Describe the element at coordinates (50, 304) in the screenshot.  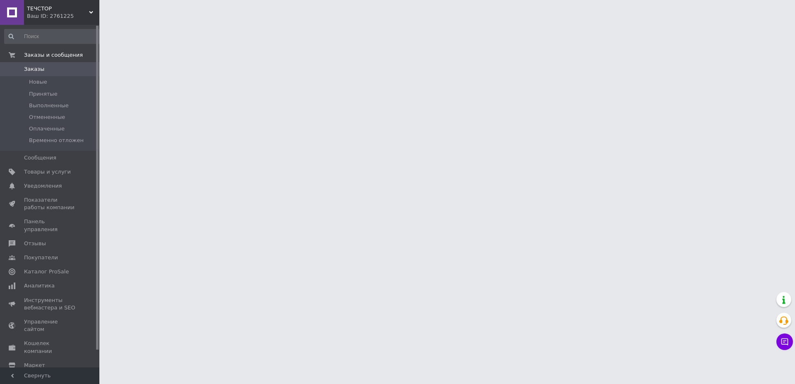
I see `span: Инструменты вебмастера и SEO` at that location.